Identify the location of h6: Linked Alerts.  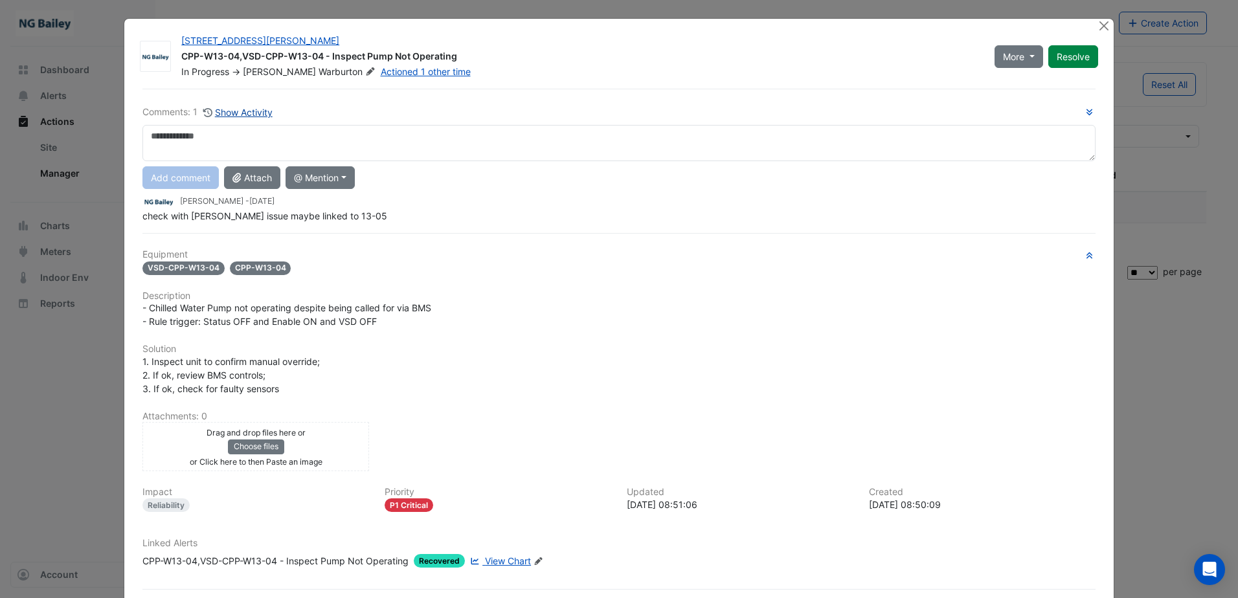
(619, 543).